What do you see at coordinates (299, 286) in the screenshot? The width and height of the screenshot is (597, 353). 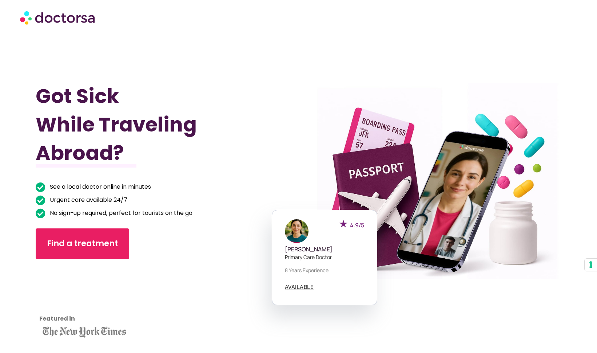 I see `span: AVAILABLE` at bounding box center [299, 286].